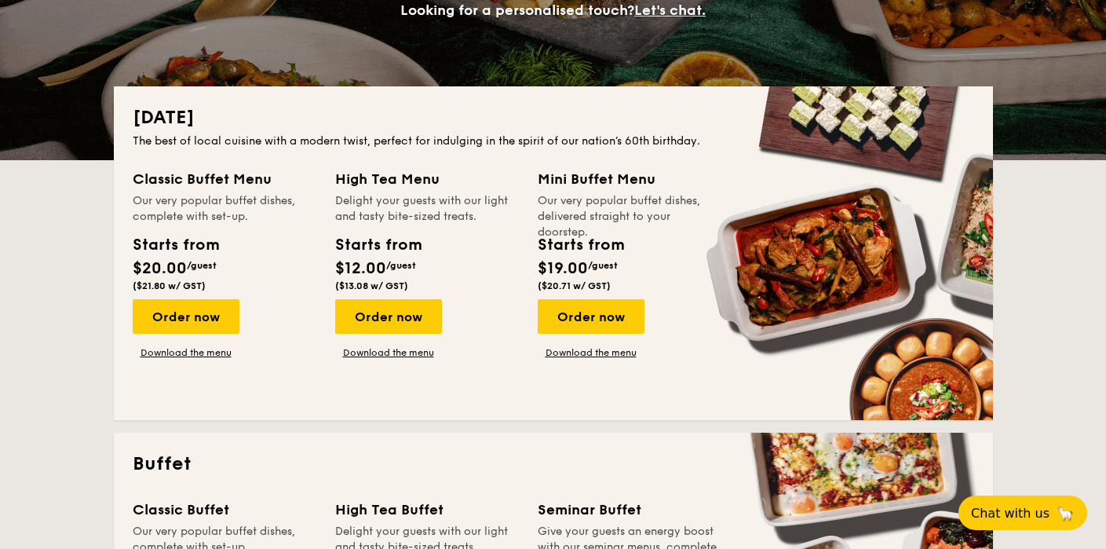 This screenshot has height=549, width=1106. Describe the element at coordinates (629, 206) in the screenshot. I see `div: Our very popular buffet dishes, delivered straight to your doorstep.` at that location.